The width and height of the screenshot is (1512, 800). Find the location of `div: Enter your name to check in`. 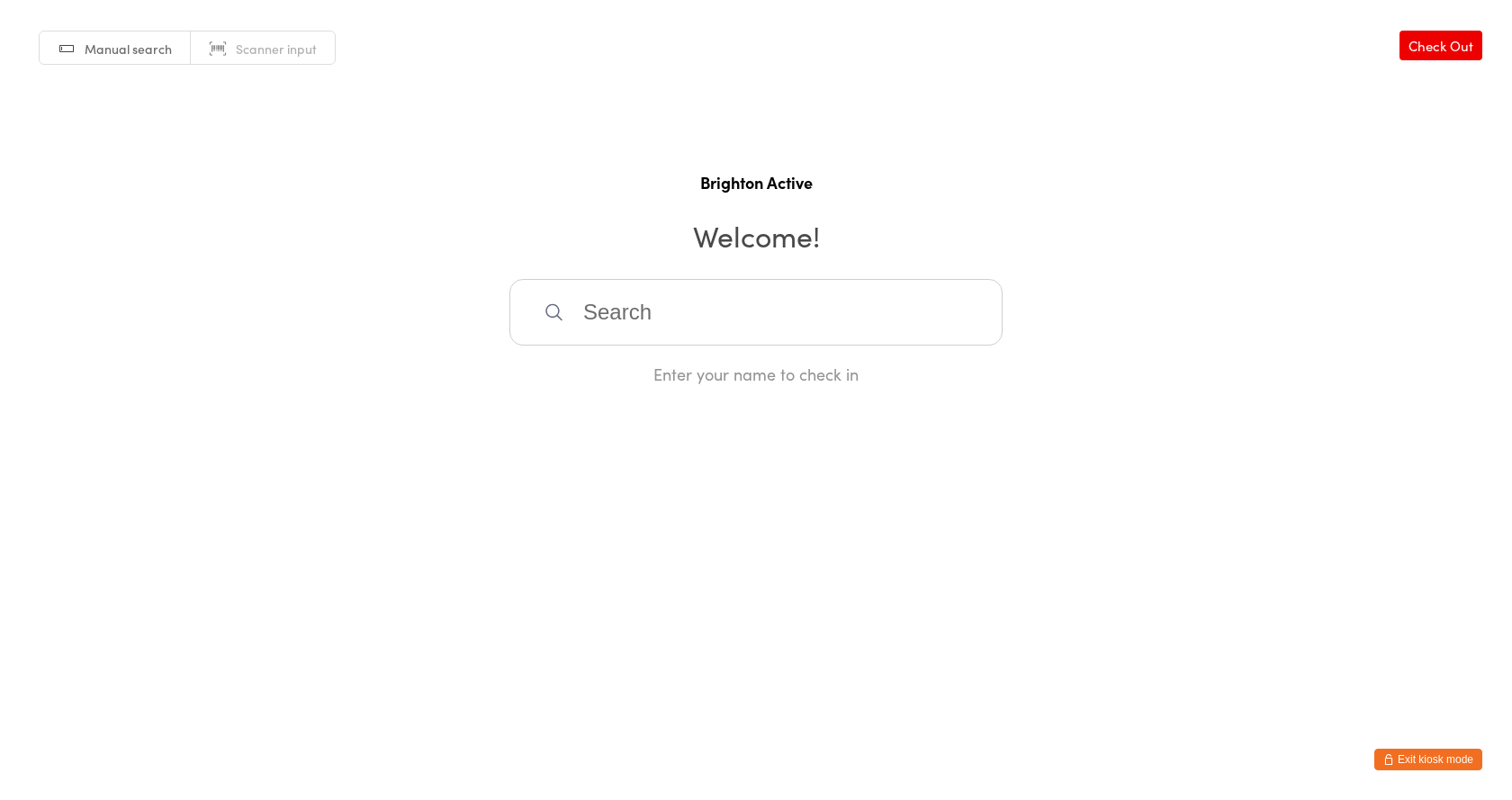

div: Enter your name to check in is located at coordinates (756, 374).